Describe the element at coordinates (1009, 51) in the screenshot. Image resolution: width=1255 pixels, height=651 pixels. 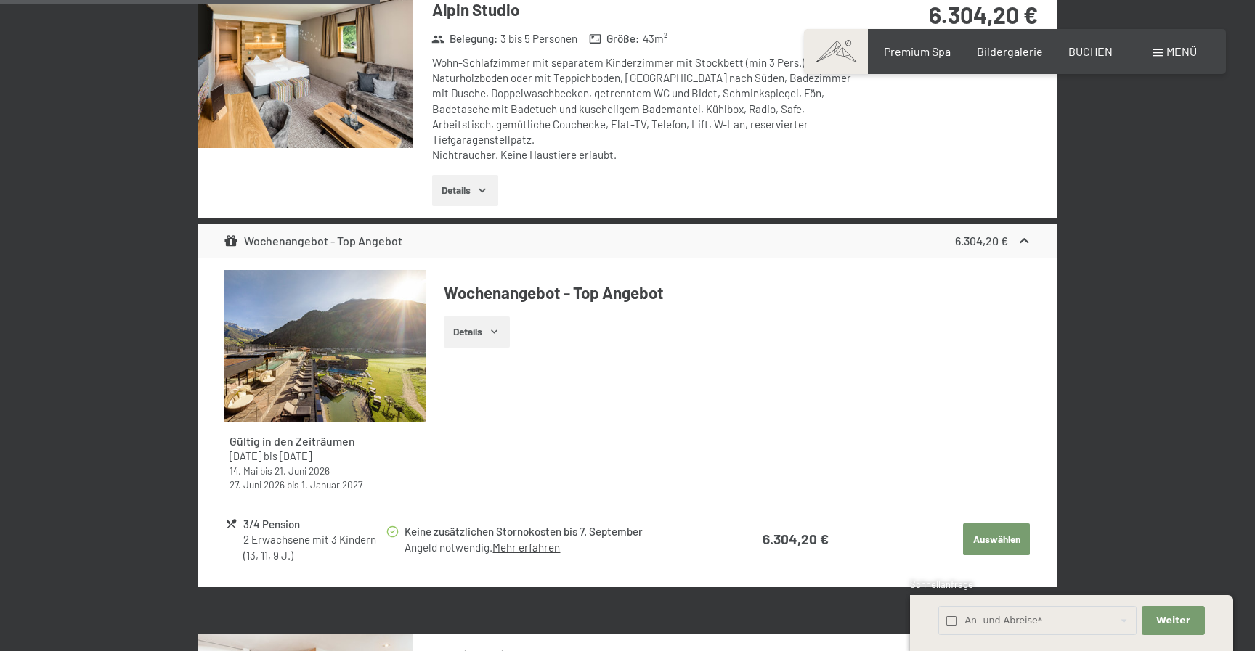
I see `a: Bildergalerie` at that location.